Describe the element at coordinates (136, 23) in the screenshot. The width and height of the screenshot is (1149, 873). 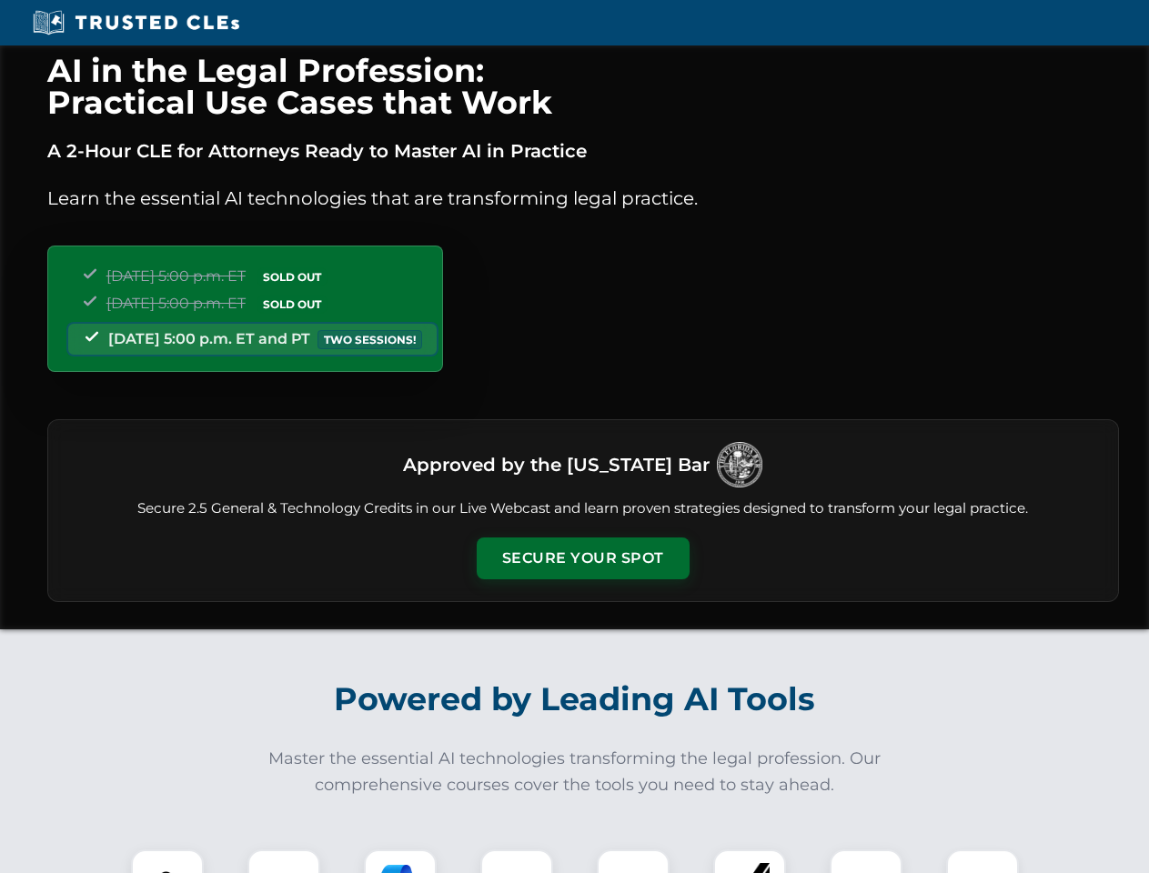
I see `img: Trusted CLEs` at that location.